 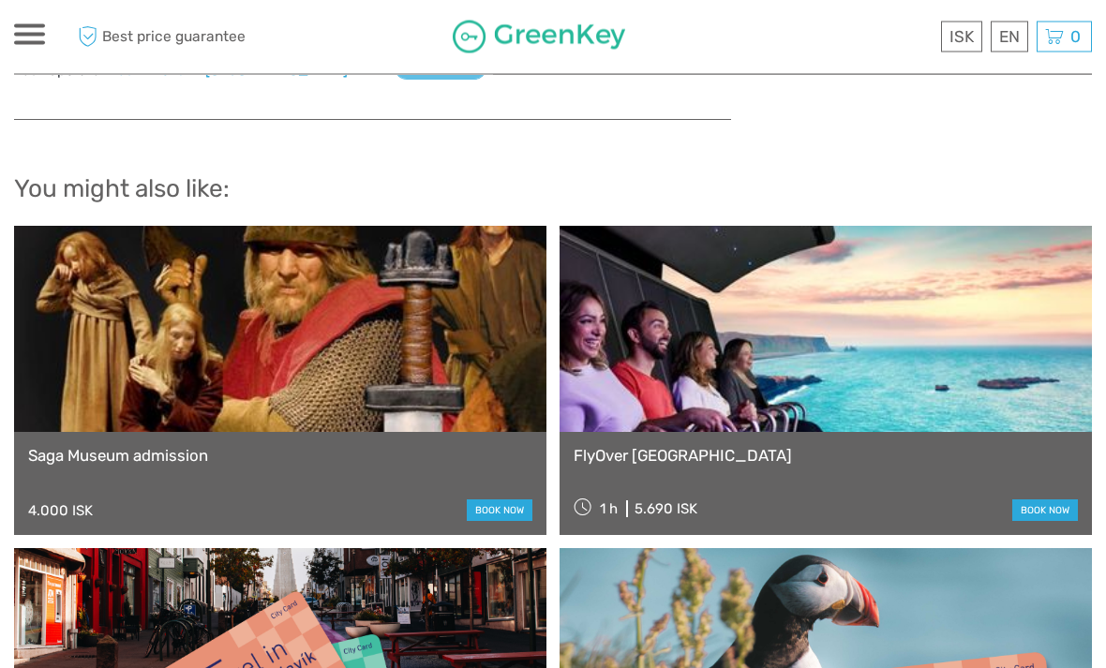 I want to click on span: 1 h, so click(x=608, y=510).